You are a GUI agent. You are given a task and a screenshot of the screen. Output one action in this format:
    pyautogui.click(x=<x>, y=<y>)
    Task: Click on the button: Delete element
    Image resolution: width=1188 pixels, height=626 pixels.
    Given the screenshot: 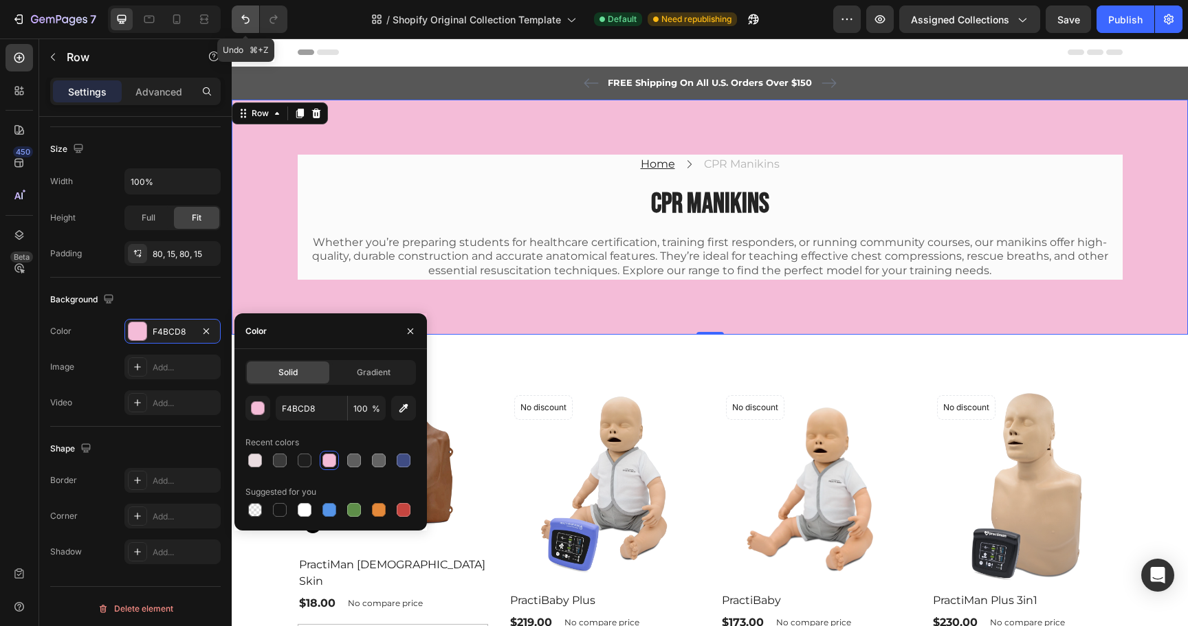 What is the action you would take?
    pyautogui.click(x=135, y=609)
    